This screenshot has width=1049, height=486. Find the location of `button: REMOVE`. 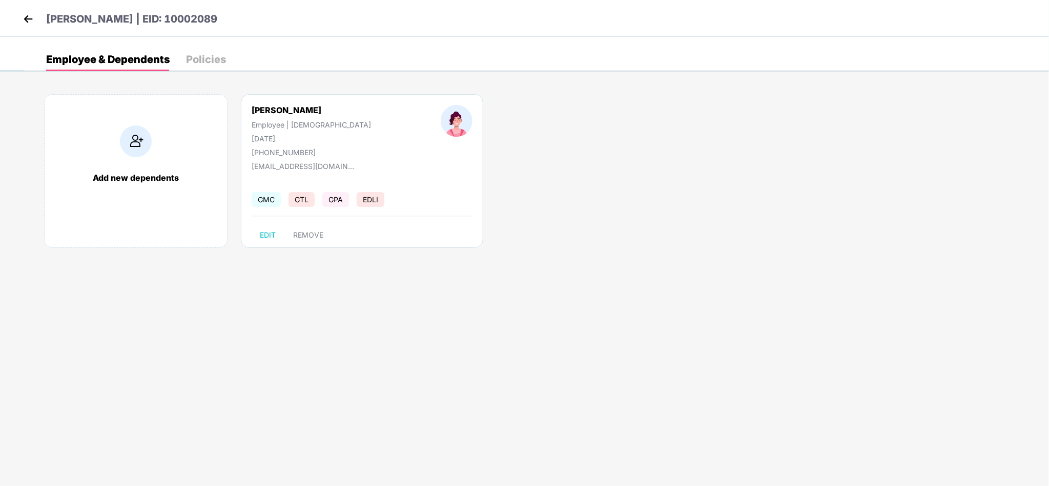

button: REMOVE is located at coordinates (308, 235).